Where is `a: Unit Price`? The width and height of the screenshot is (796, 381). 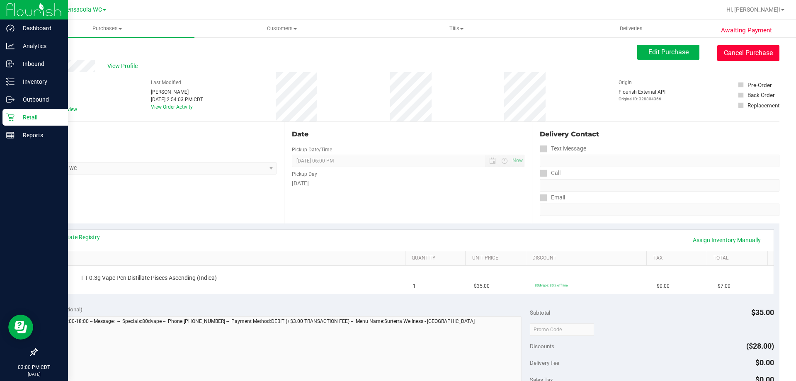
a: Unit Price is located at coordinates (498, 258).